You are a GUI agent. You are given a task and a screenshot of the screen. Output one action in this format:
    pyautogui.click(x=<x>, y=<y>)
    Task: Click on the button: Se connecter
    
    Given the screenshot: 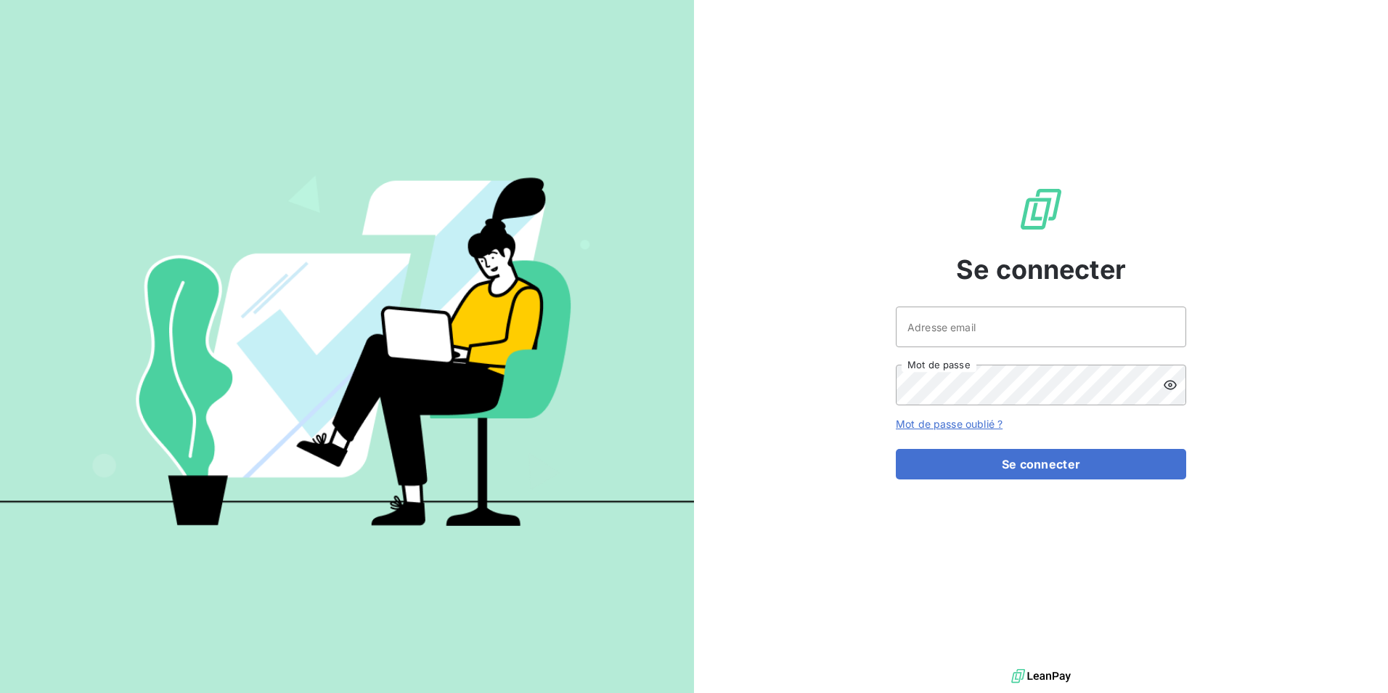 What is the action you would take?
    pyautogui.click(x=1041, y=464)
    